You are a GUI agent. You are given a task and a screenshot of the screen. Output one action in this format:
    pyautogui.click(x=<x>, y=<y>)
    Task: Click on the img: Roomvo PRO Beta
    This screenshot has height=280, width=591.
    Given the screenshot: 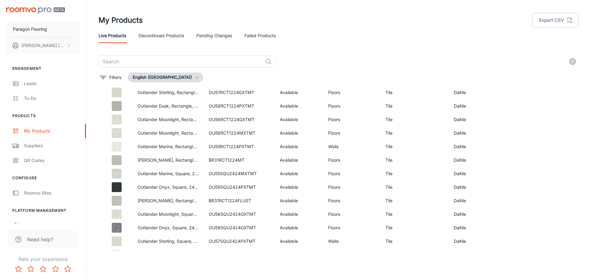 What is the action you would take?
    pyautogui.click(x=35, y=10)
    